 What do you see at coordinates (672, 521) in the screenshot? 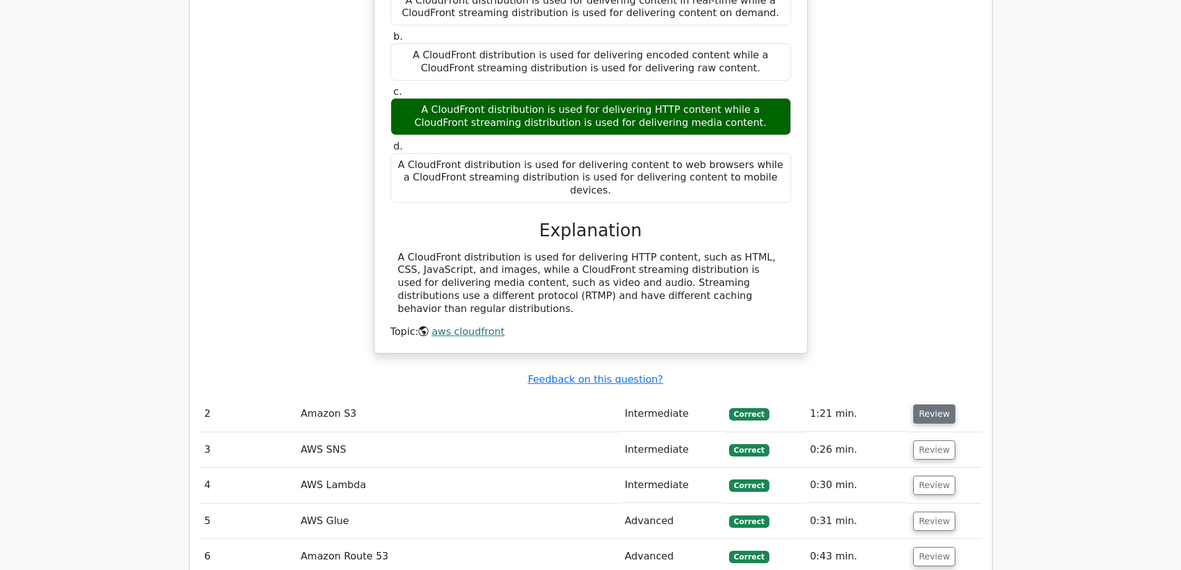
I see `td: Advanced` at bounding box center [672, 521].